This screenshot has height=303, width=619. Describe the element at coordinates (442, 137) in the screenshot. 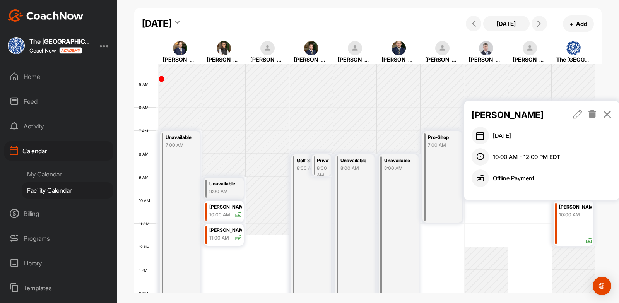

I see `div: Pro-Shop` at that location.